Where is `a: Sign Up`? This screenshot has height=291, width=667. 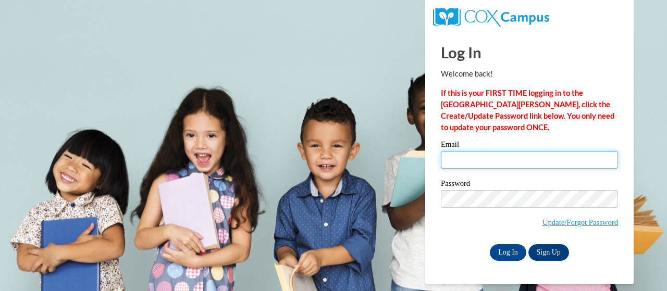 a: Sign Up is located at coordinates (549, 253).